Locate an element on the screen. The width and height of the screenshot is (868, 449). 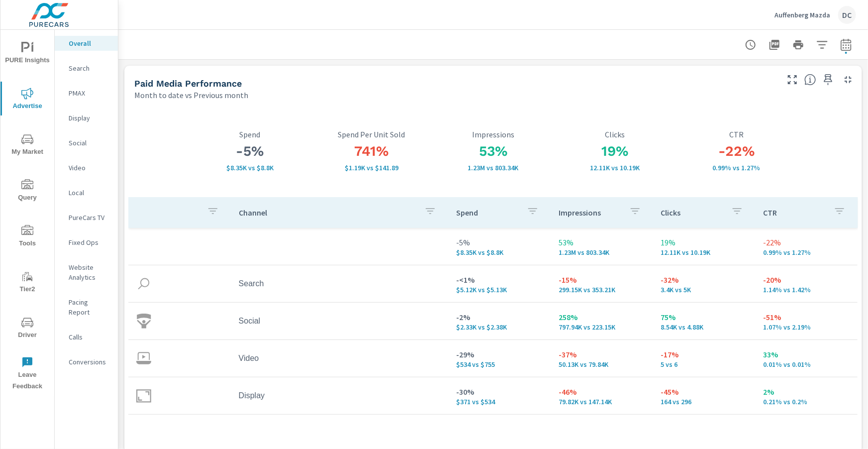
span: Understand performance metrics over the selected time range. is located at coordinates (811, 80).